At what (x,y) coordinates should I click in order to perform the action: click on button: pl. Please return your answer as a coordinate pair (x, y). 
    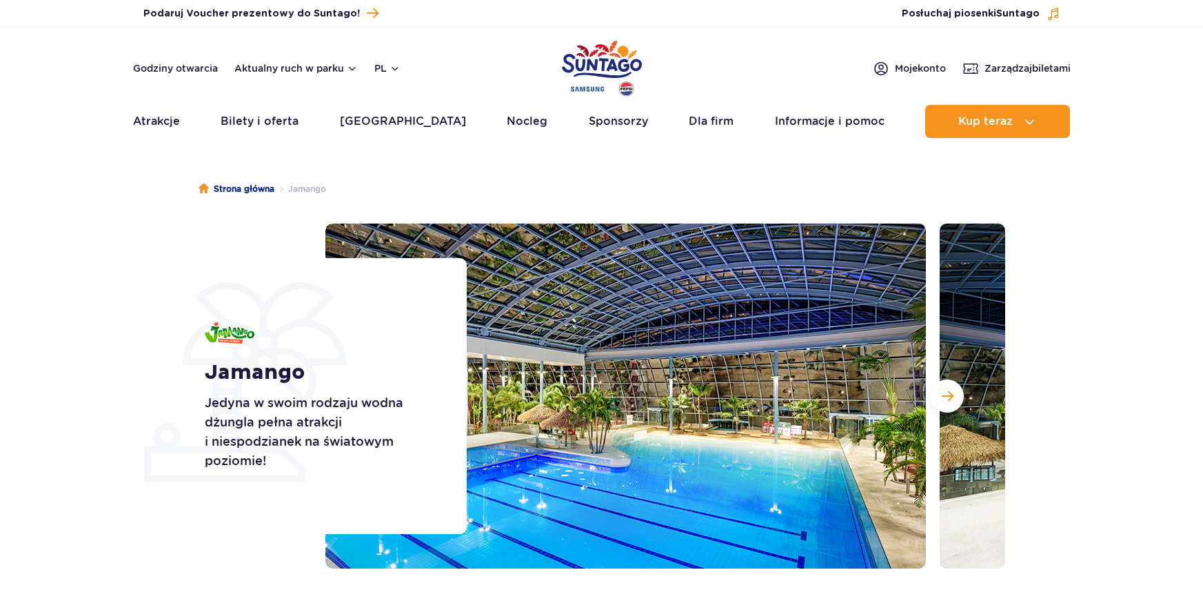
    Looking at the image, I should click on (388, 68).